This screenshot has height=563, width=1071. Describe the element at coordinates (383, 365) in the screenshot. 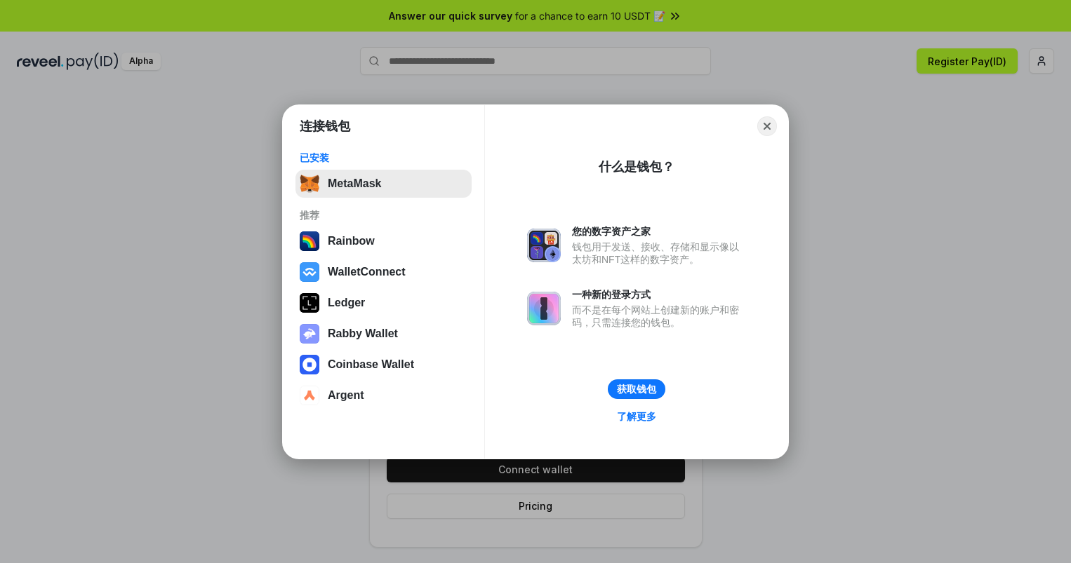

I see `button: Coinbase Wallet` at that location.